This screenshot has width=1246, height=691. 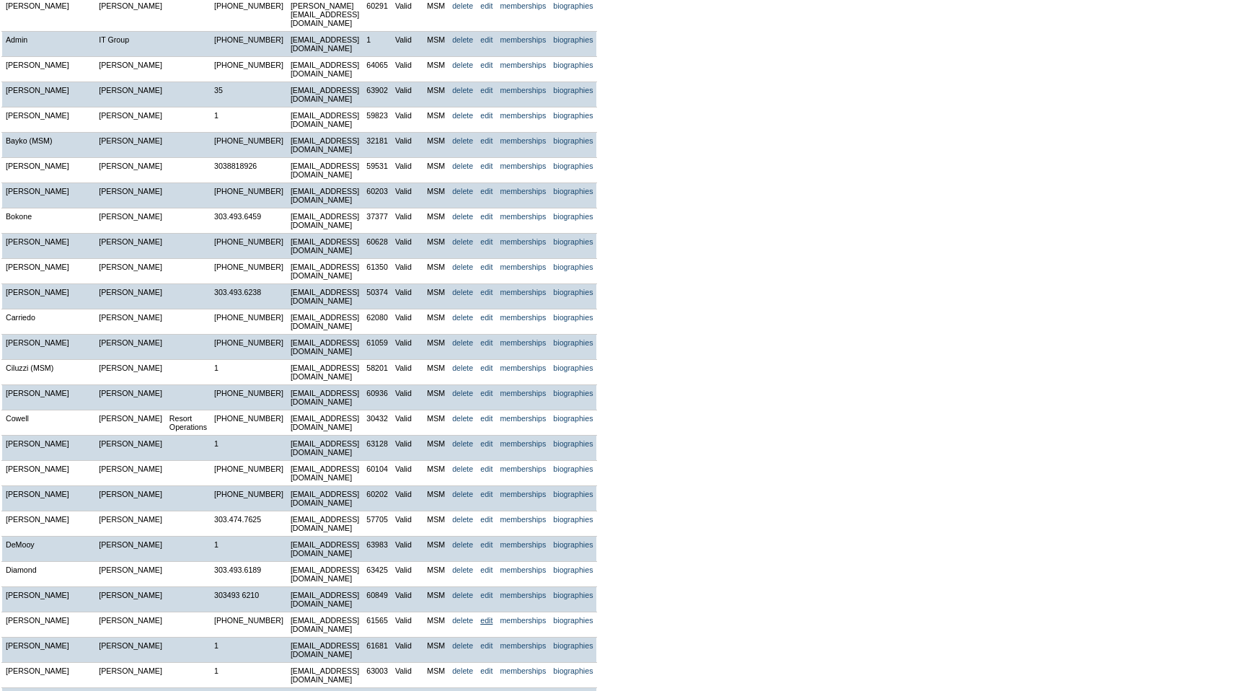 I want to click on td: 63425, so click(x=377, y=574).